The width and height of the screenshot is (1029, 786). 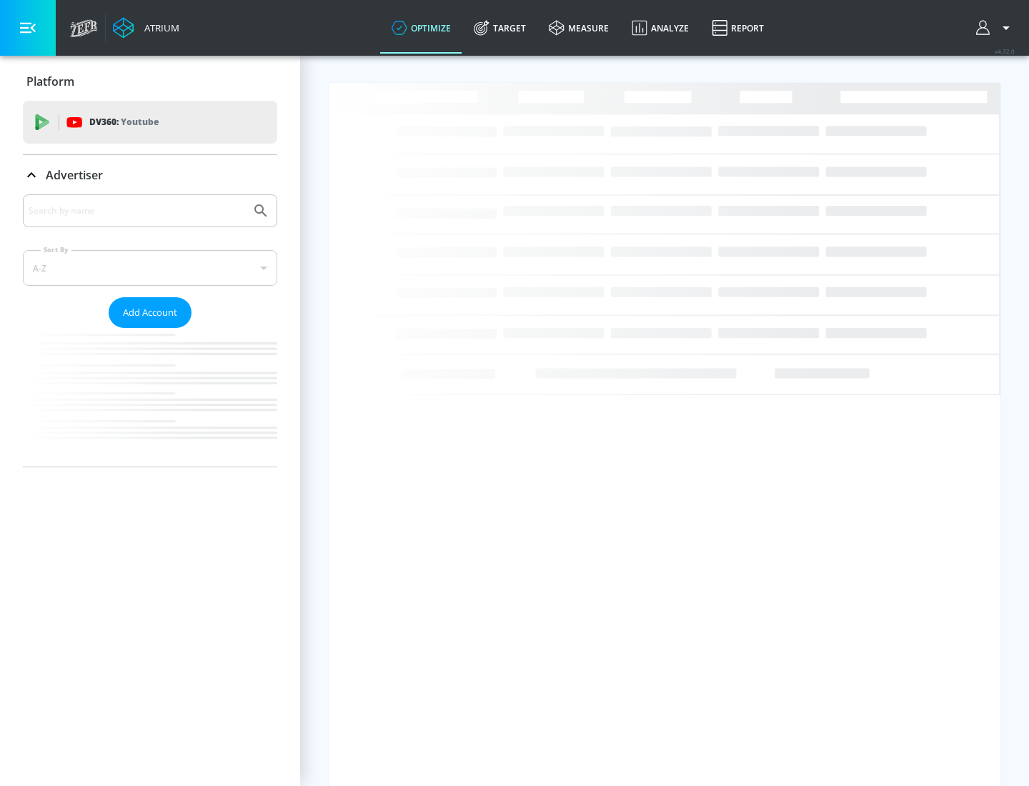 I want to click on a: Report, so click(x=737, y=28).